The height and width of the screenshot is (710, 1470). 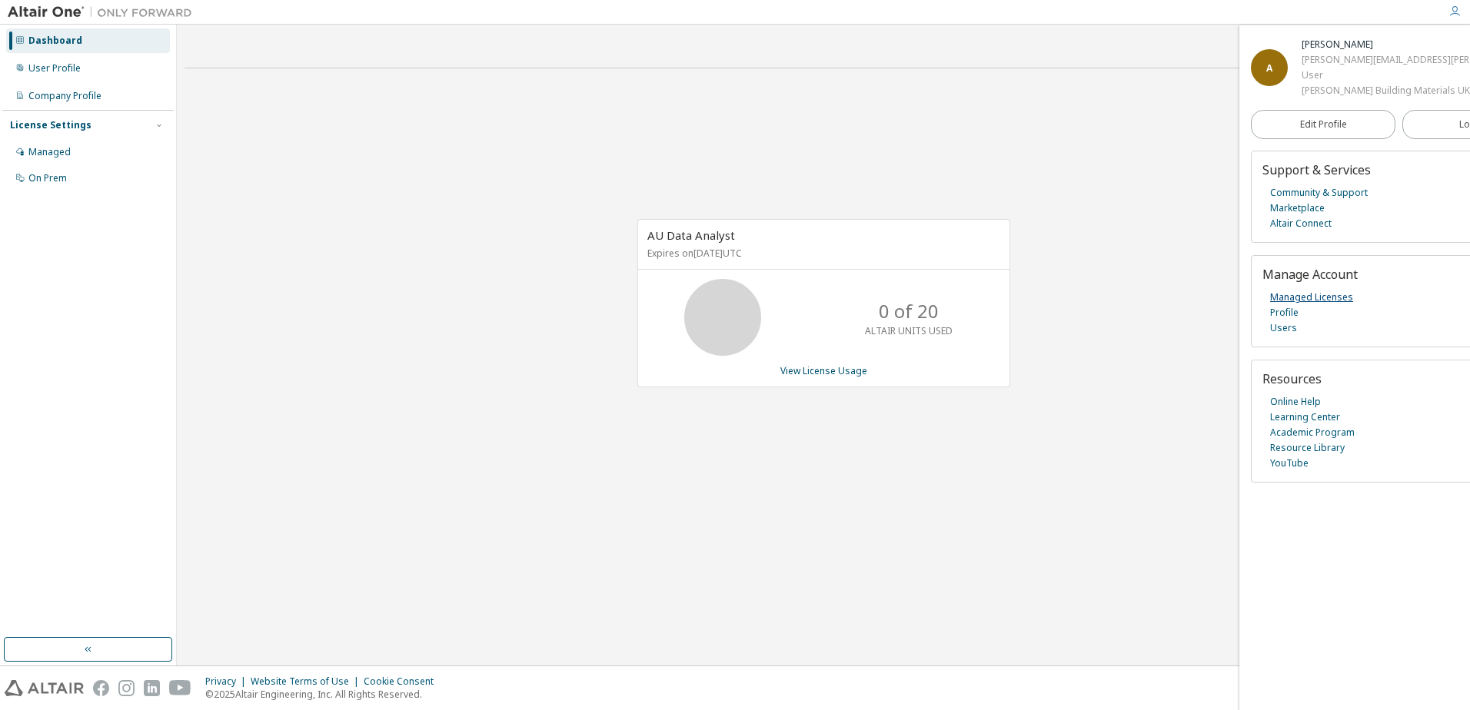 What do you see at coordinates (1283, 328) in the screenshot?
I see `a: Users` at bounding box center [1283, 328].